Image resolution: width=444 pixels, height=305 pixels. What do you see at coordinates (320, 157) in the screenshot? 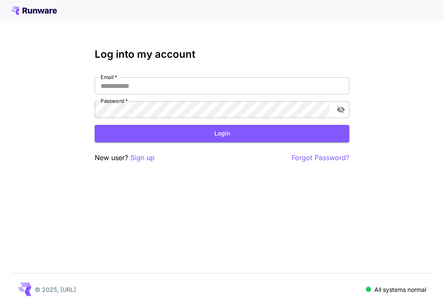
I see `p: Forgot Password?` at bounding box center [320, 157].